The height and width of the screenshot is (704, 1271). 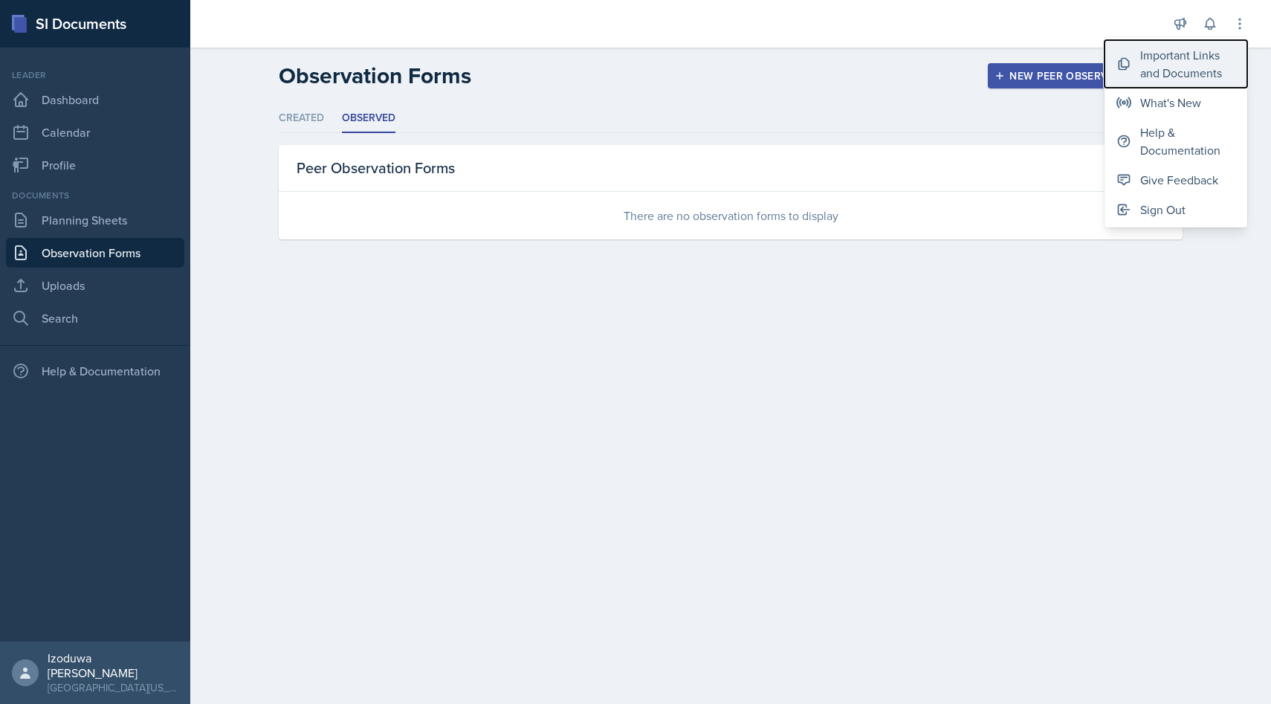 I want to click on a: Planning Sheets, so click(x=95, y=220).